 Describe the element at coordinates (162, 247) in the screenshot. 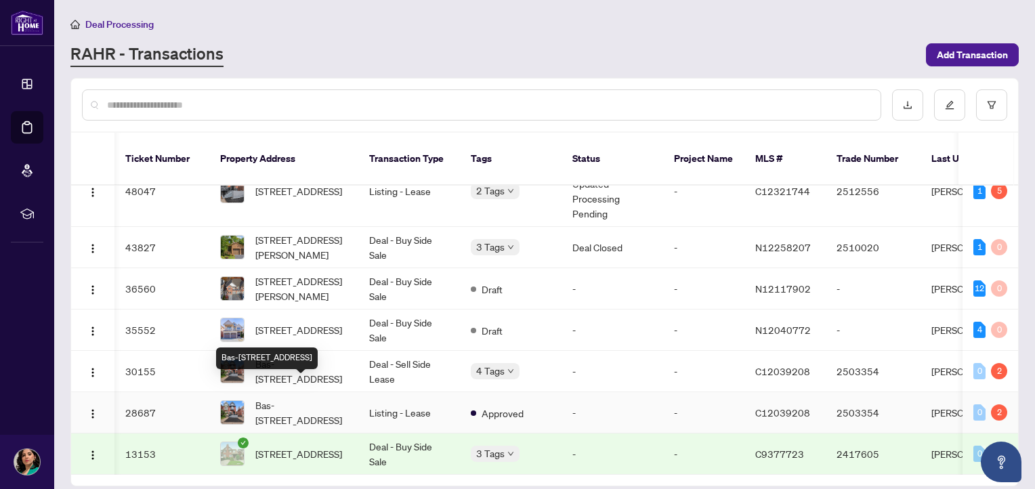

I see `td: 43827` at that location.